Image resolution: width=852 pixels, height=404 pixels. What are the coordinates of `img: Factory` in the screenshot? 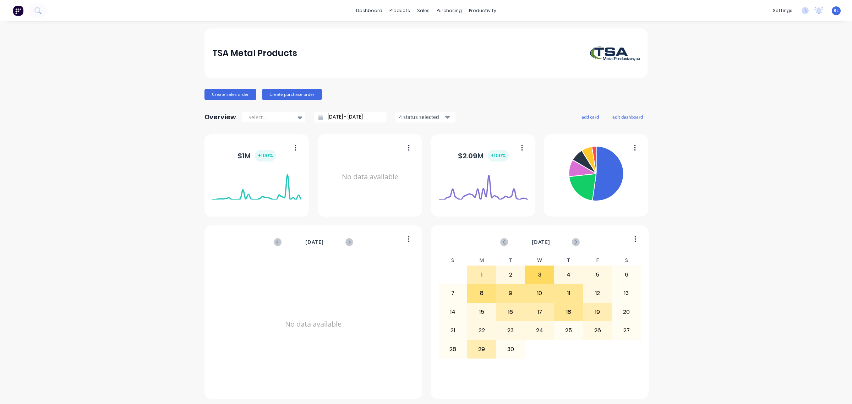 It's located at (18, 11).